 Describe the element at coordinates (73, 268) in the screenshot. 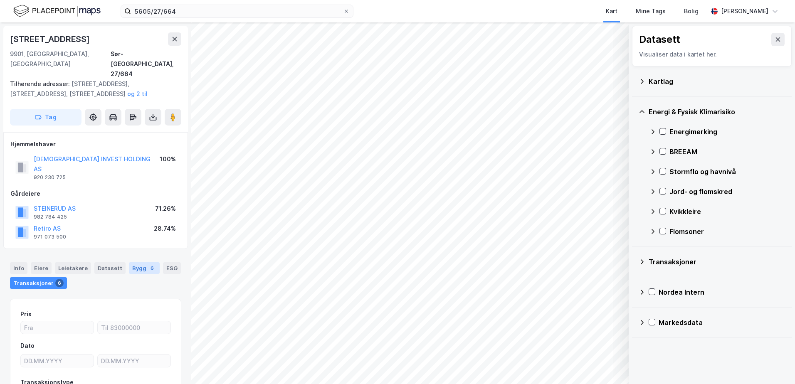

I see `div: Leietakere` at that location.